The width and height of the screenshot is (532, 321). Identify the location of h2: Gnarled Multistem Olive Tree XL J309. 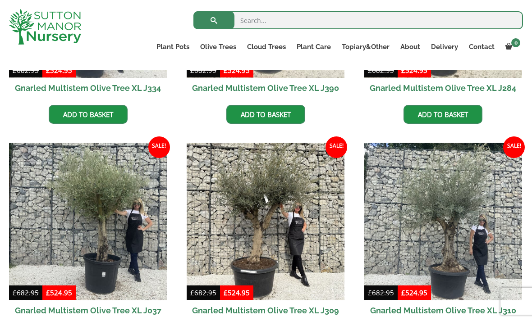
(265, 310).